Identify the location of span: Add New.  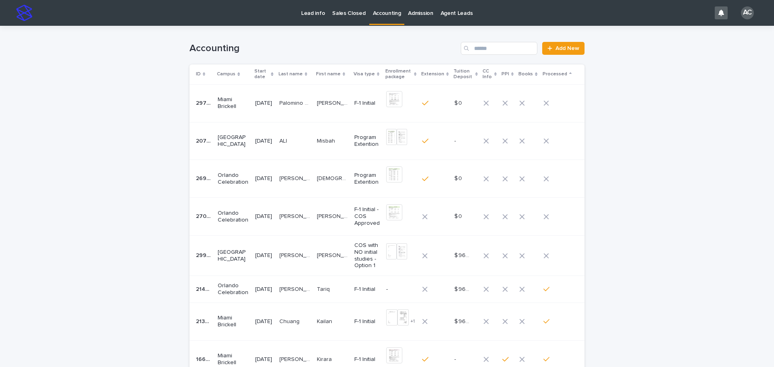
(567, 48).